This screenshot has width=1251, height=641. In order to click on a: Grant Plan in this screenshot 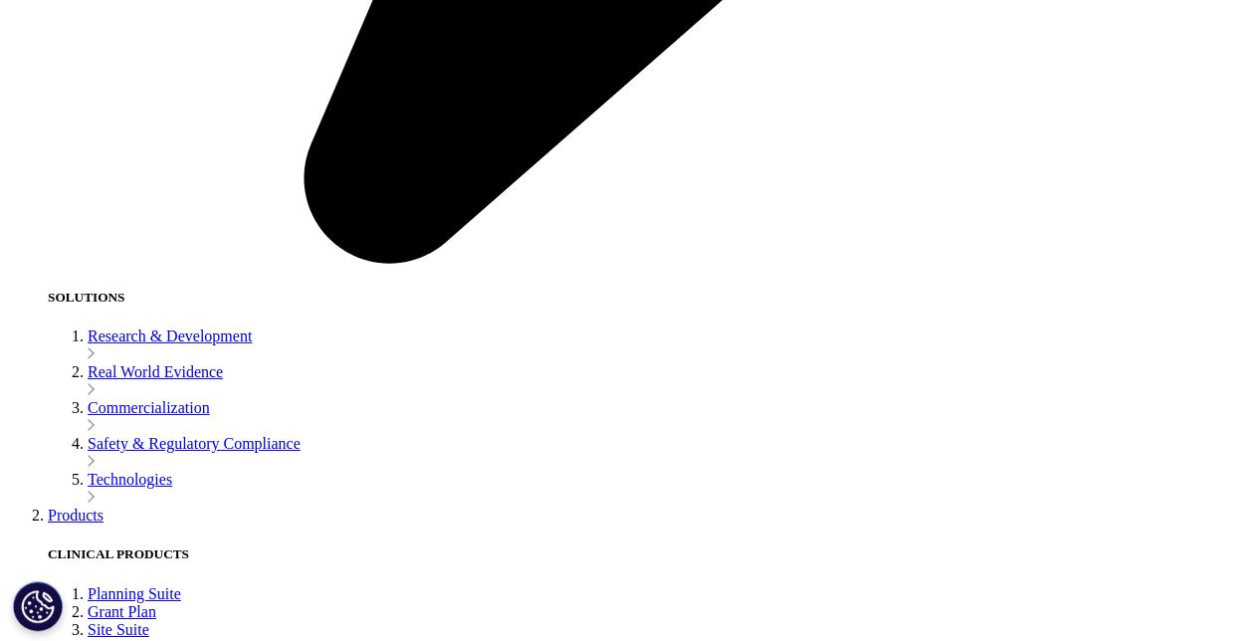, I will do `click(121, 611)`.